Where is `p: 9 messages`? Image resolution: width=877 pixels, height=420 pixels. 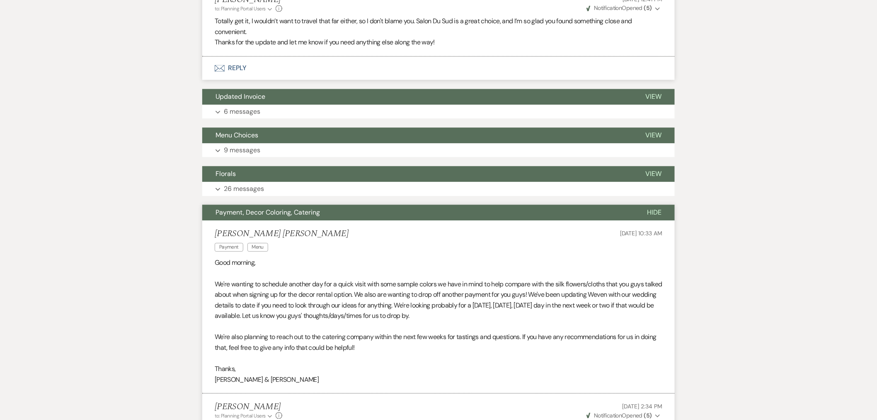
p: 9 messages is located at coordinates (242, 150).